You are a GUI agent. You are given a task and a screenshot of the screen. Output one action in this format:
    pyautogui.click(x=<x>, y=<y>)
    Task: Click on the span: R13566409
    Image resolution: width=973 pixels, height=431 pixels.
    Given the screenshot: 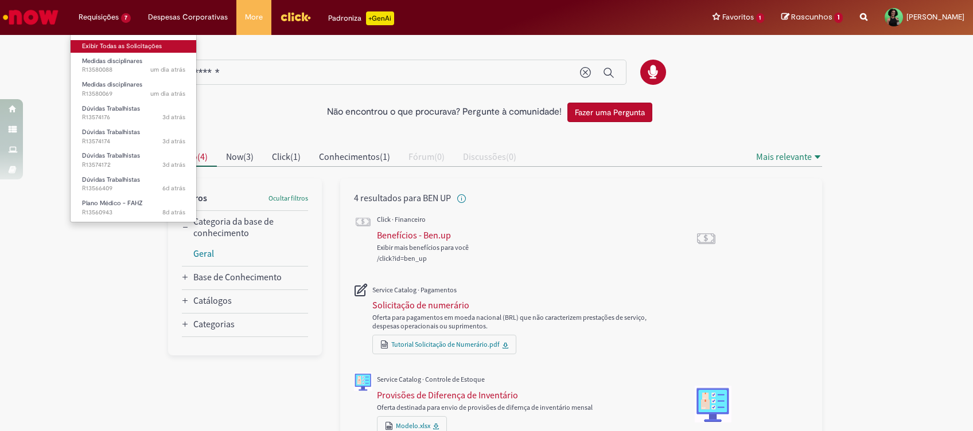 What is the action you would take?
    pyautogui.click(x=134, y=189)
    